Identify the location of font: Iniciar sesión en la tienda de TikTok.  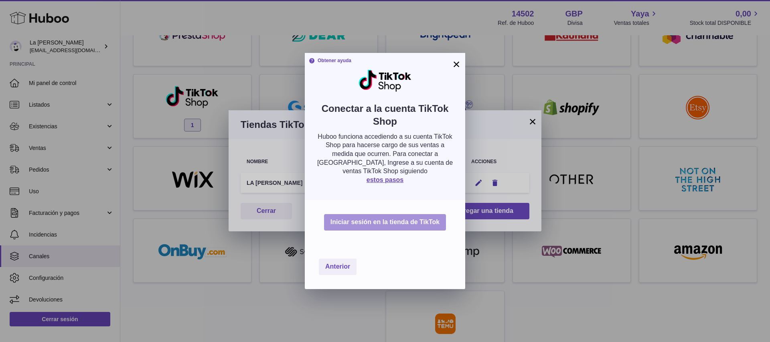
(385, 222).